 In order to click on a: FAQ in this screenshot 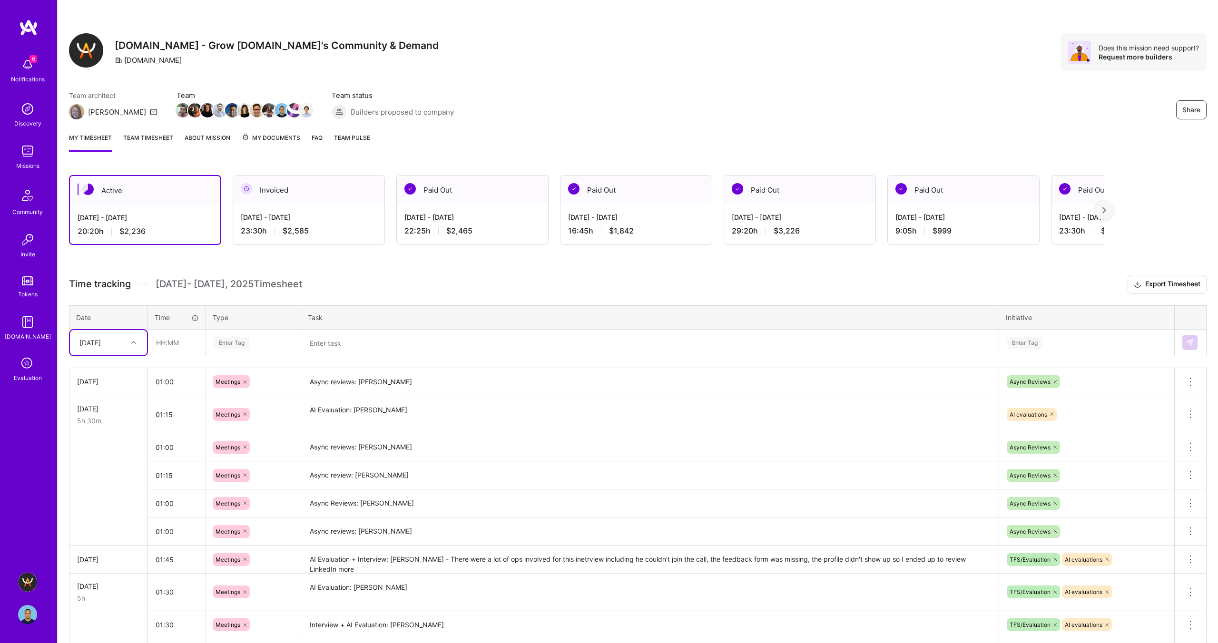, I will do `click(317, 142)`.